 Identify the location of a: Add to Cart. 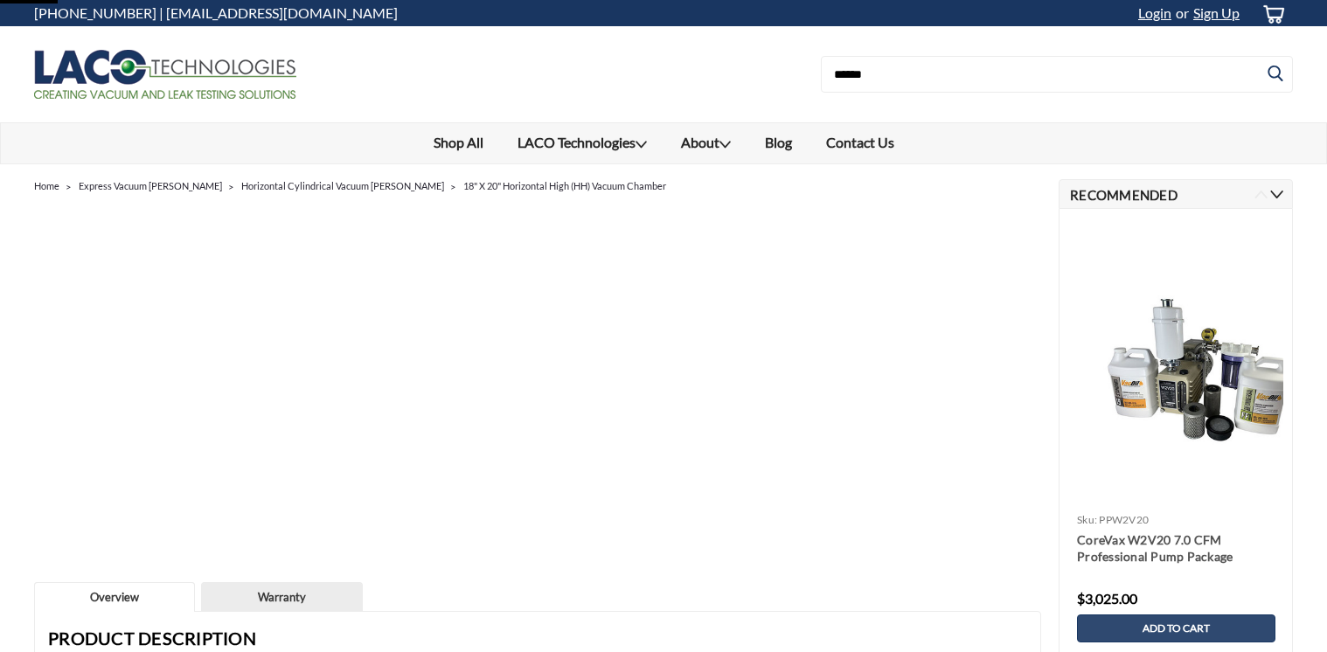
(1175, 628).